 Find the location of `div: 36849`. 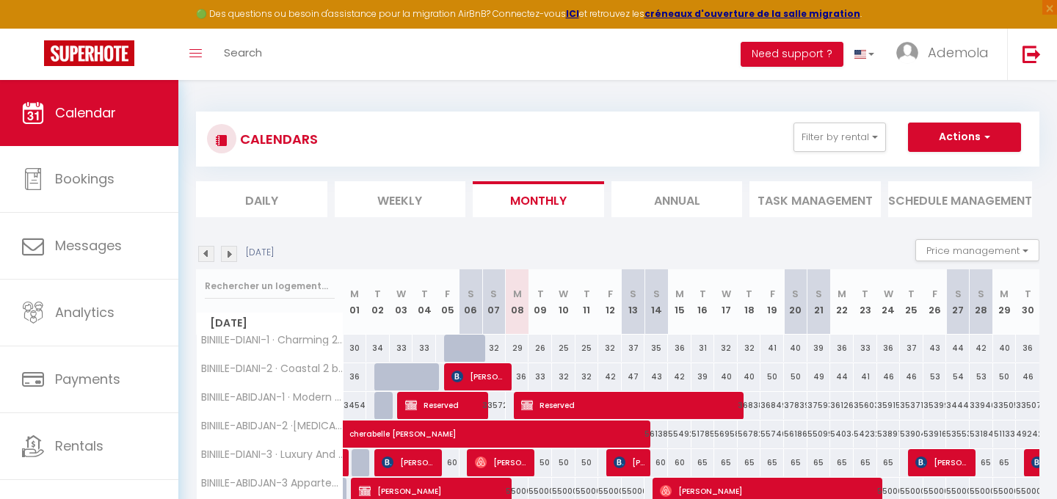

div: 36849 is located at coordinates (772, 405).